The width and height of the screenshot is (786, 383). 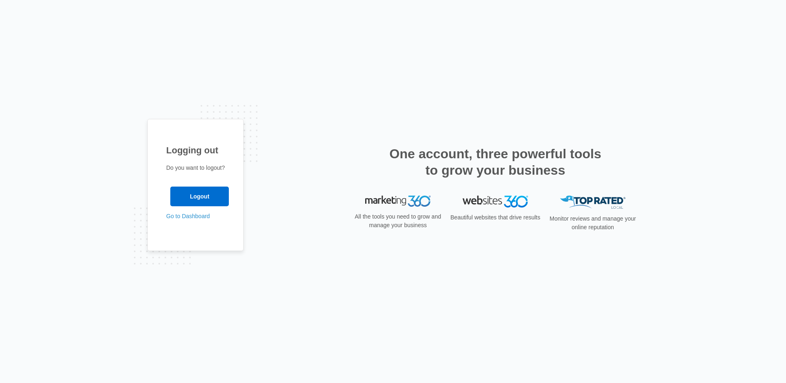 What do you see at coordinates (199, 196) in the screenshot?
I see `input: Logout` at bounding box center [199, 196].